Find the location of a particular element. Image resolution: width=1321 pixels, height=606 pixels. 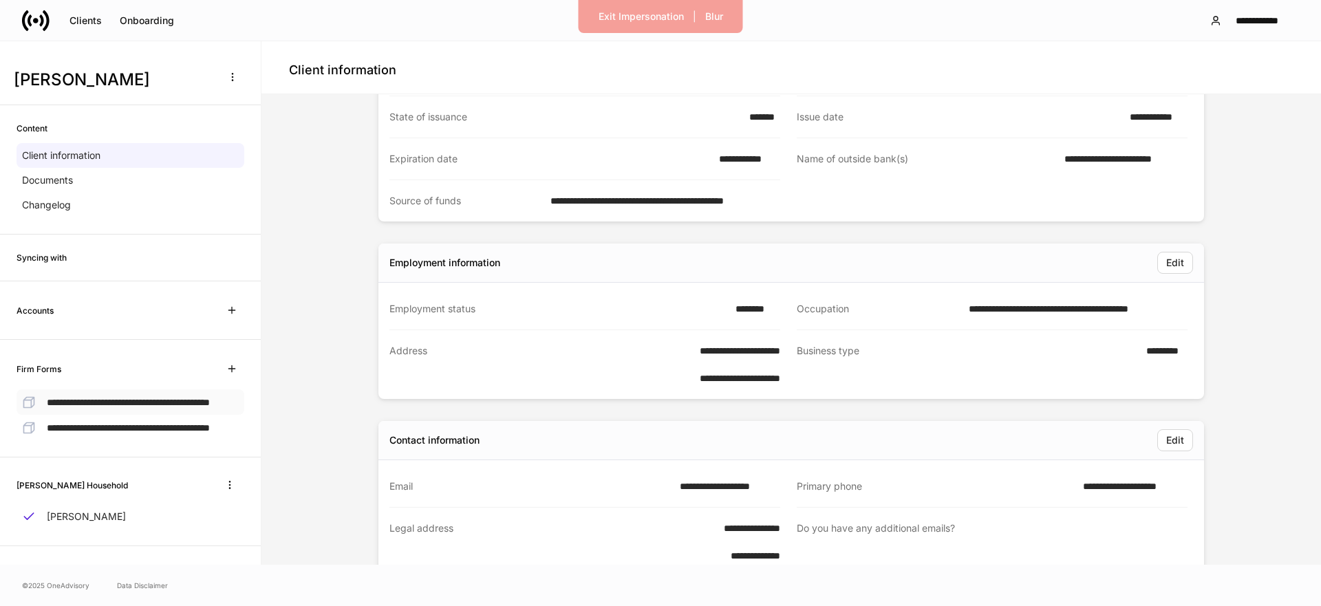

div: Employment information is located at coordinates (444, 263).